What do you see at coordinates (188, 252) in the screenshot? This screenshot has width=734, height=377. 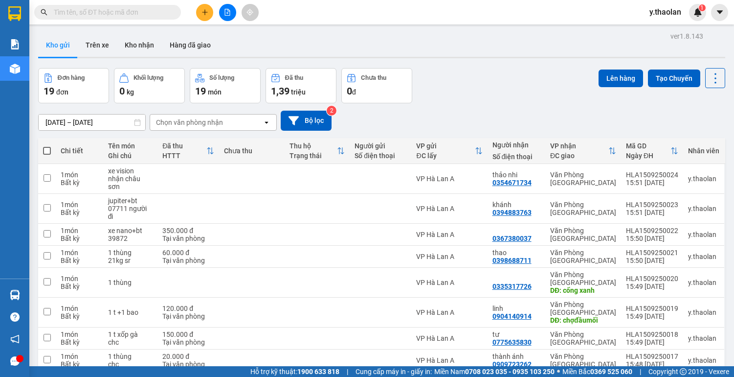 I see `div: 60.000 đ` at bounding box center [188, 252].